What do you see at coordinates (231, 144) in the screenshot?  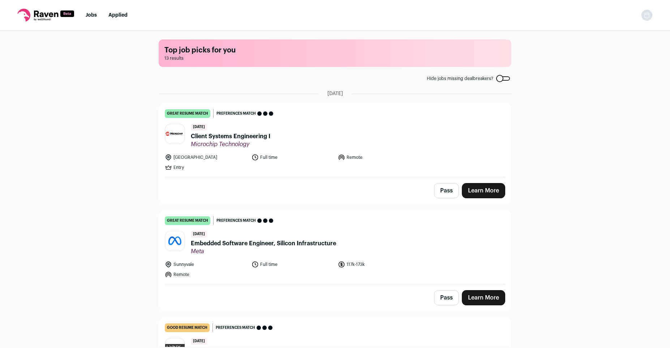 I see `span: Microchip Technology` at bounding box center [231, 144].